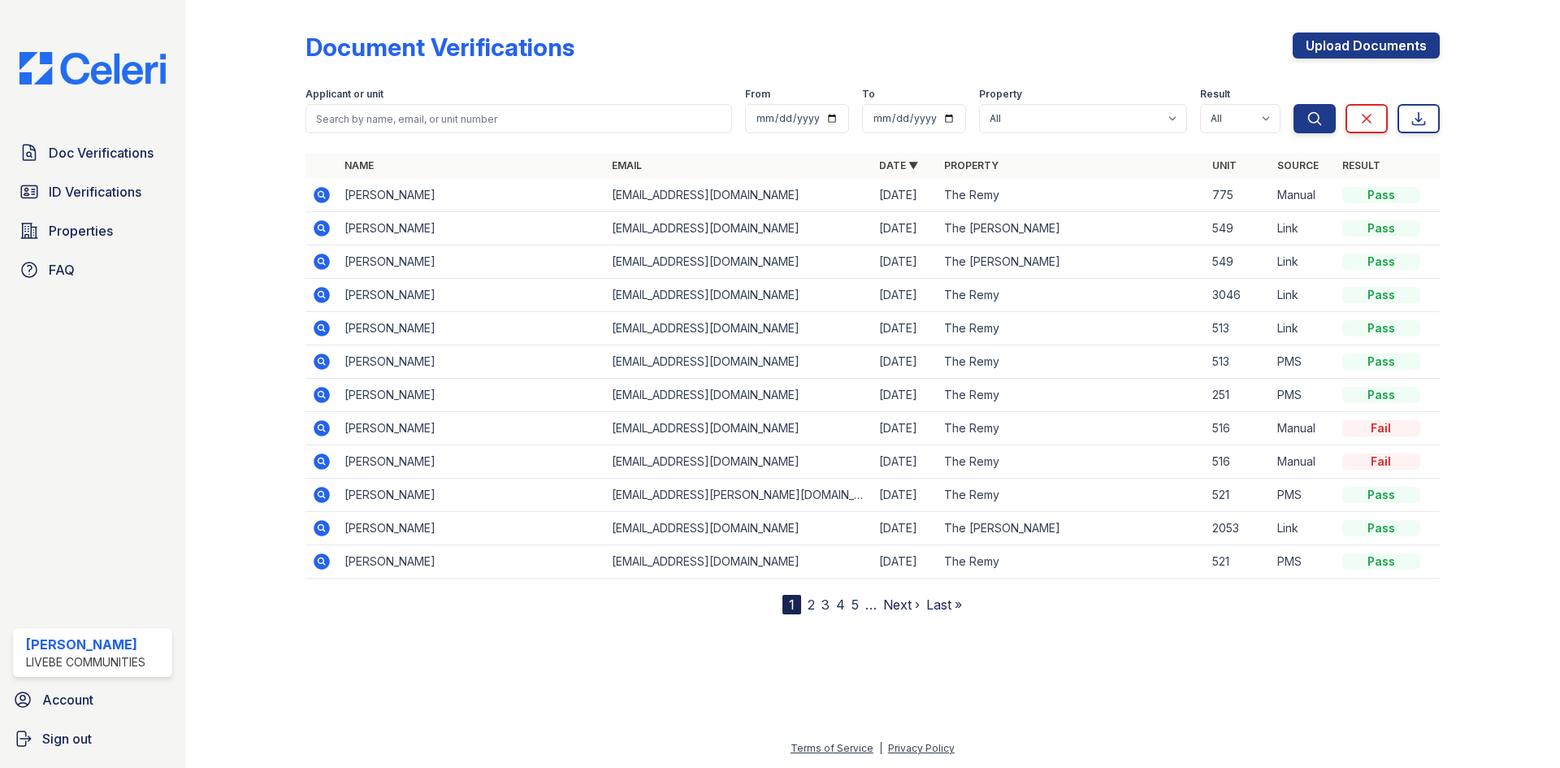 The image size is (1560, 768). What do you see at coordinates (971, 165) in the screenshot?
I see `a: Property` at bounding box center [971, 165].